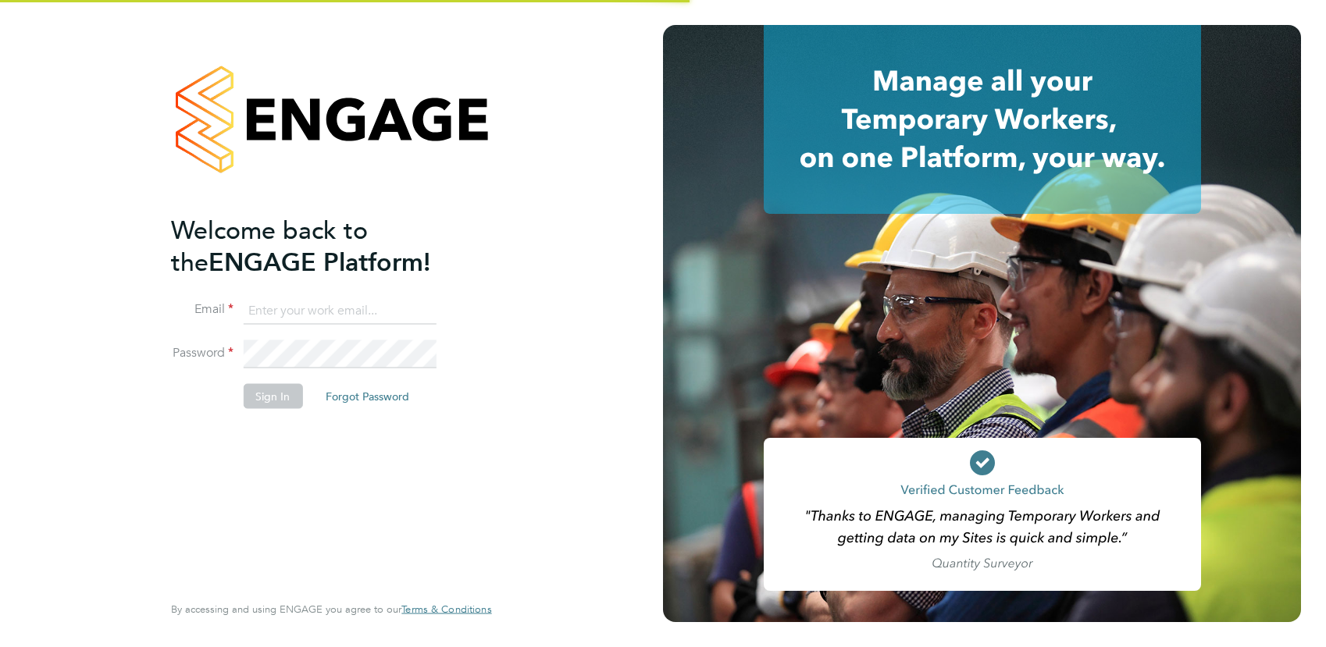 The image size is (1326, 647). I want to click on span: By accessing and using ENGAGE you agree to our, so click(331, 609).